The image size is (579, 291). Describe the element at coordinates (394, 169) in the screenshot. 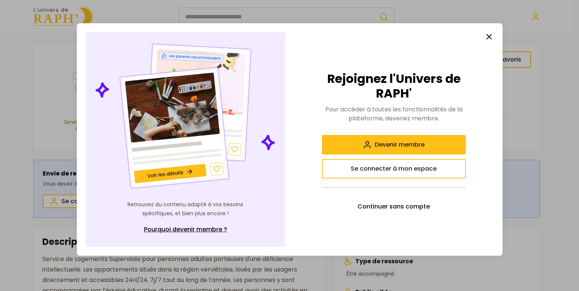

I see `span: Se connecter à mon espace` at that location.